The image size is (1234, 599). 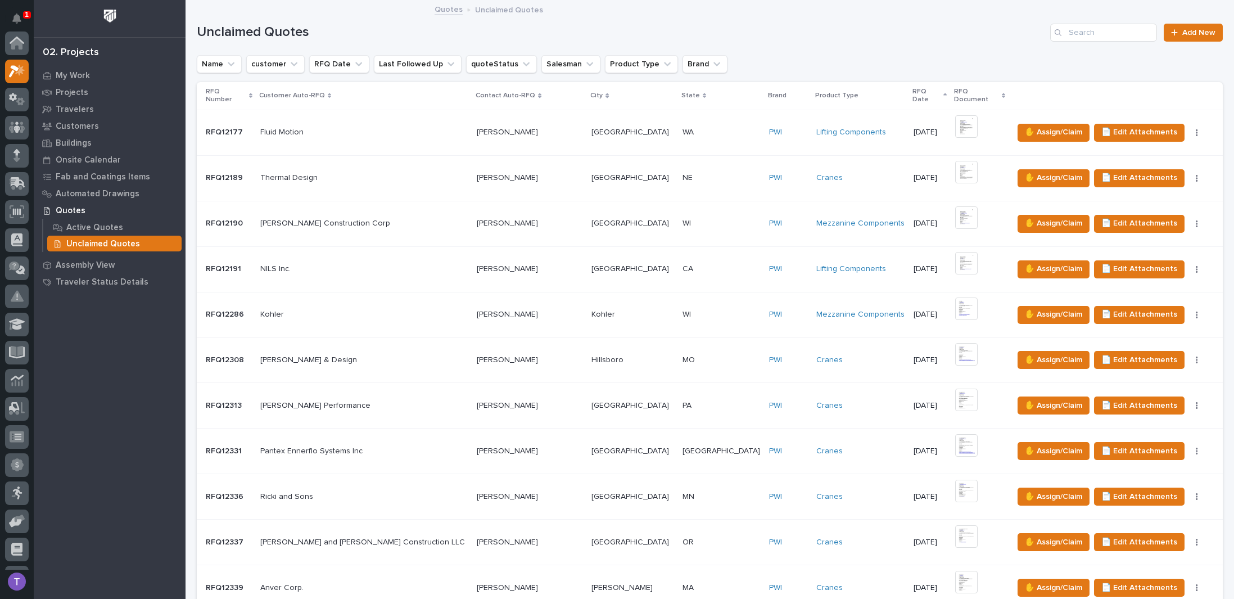 I want to click on p: RFQ12308, so click(x=226, y=359).